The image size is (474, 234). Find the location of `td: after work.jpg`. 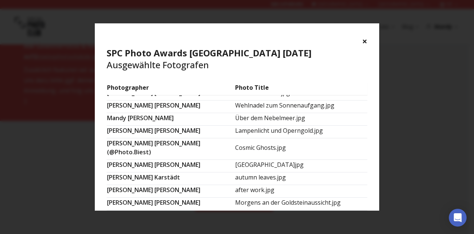

td: after work.jpg is located at coordinates (301, 191).